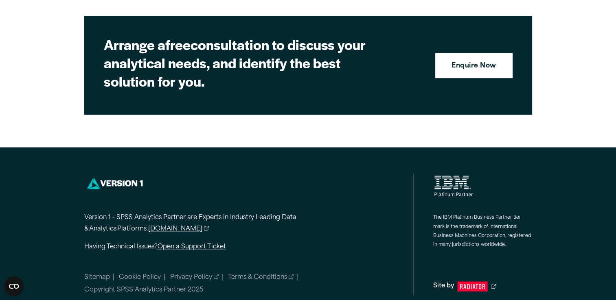  What do you see at coordinates (249, 284) in the screenshot?
I see `nav: Minor links within the footer` at bounding box center [249, 284].